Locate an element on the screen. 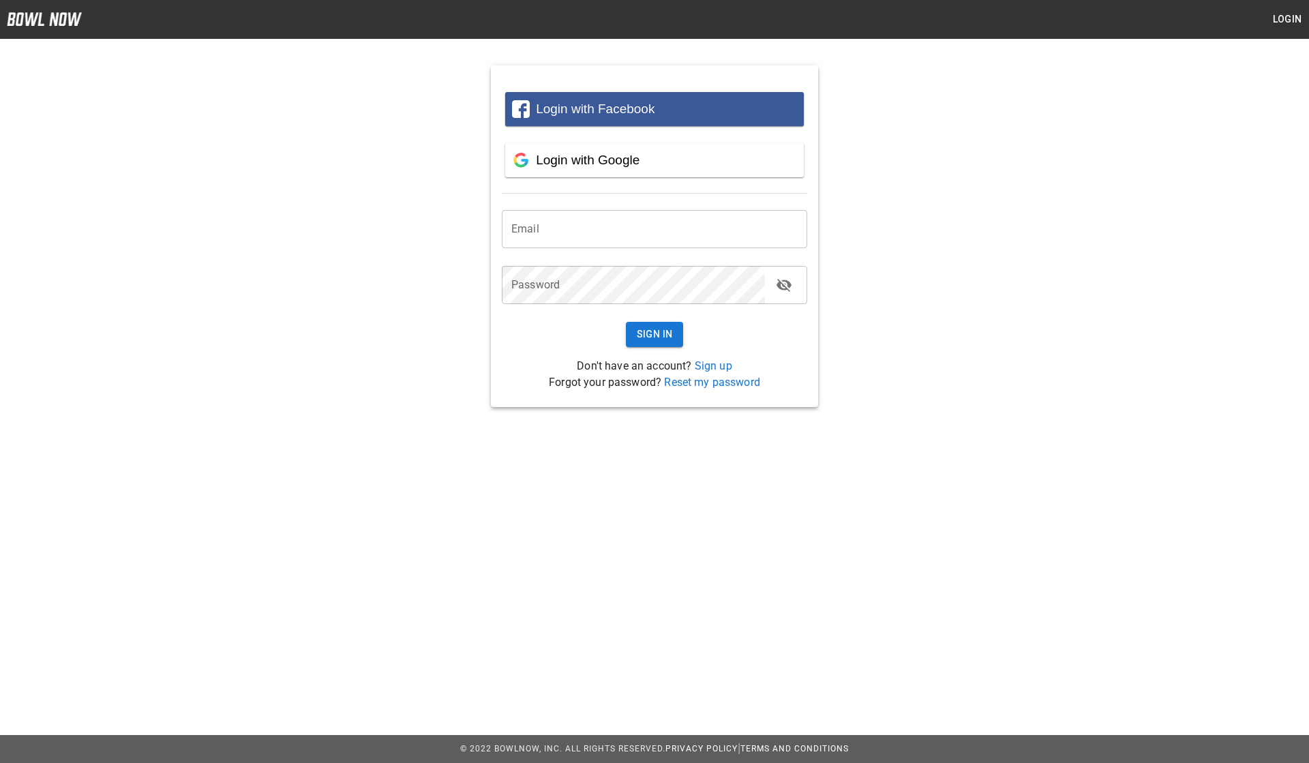 The width and height of the screenshot is (1309, 763). button: Login with Google is located at coordinates (654, 160).